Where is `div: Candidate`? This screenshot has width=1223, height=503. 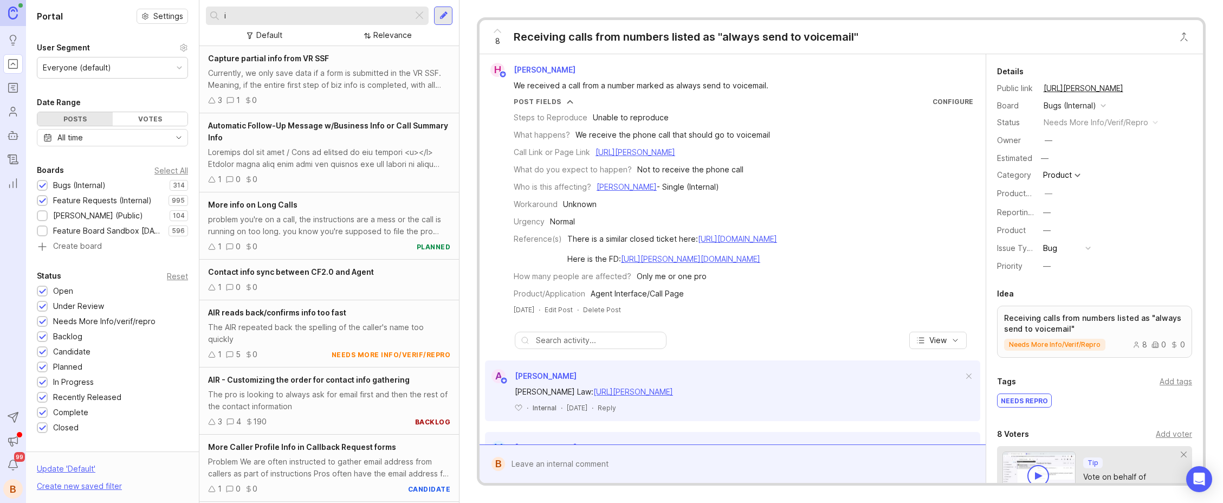
div: Candidate is located at coordinates (72, 352).